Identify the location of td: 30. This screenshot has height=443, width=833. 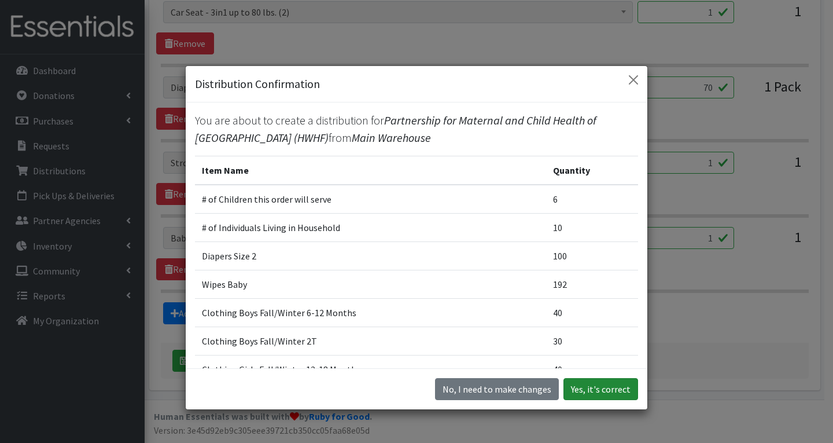
(592, 341).